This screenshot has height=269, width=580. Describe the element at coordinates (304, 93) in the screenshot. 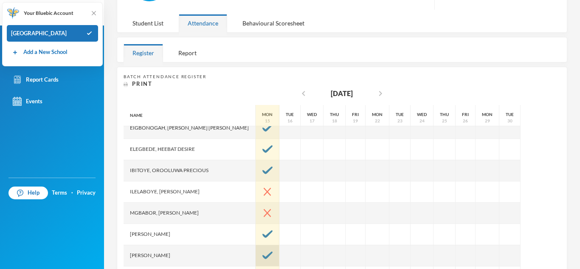

I see `i: chevron_left` at that location.